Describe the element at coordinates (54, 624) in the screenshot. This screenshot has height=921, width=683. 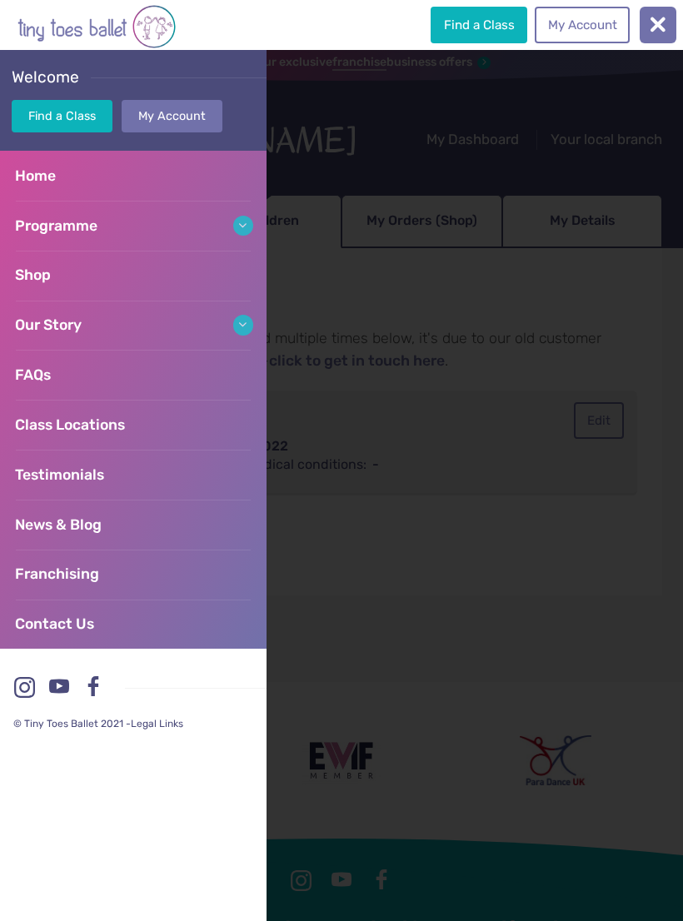
I see `span: Contact Us` at that location.